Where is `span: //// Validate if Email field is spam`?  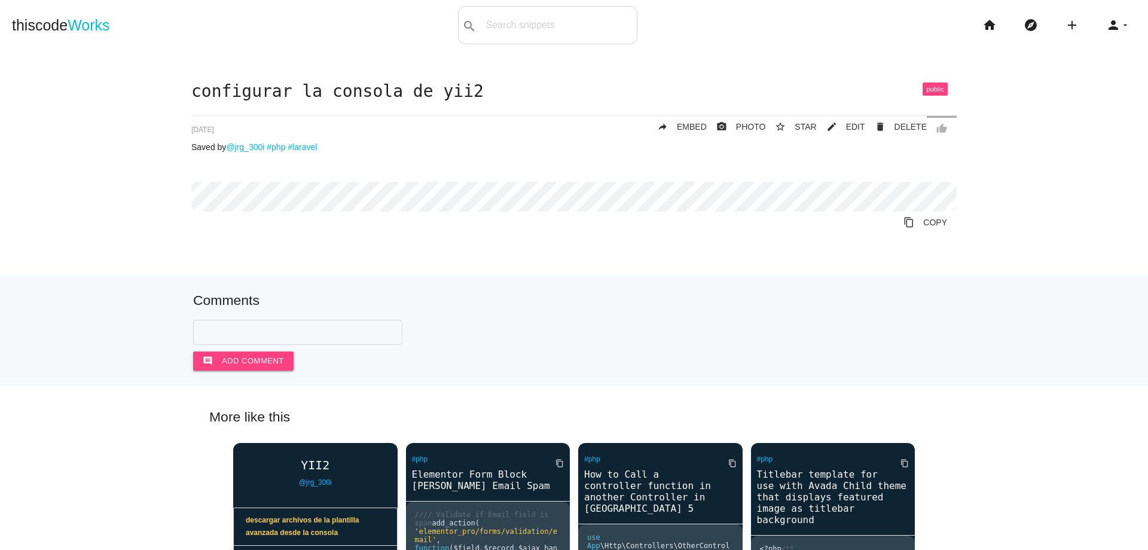 span: //// Validate if Email field is spam is located at coordinates (484, 519).